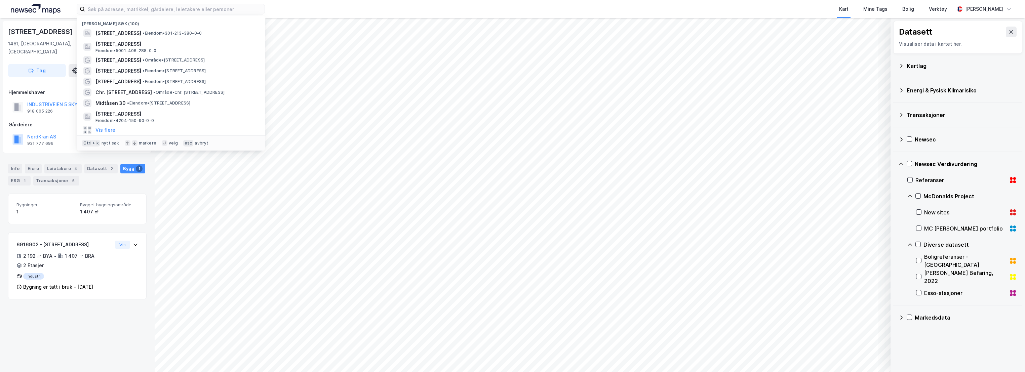  Describe the element at coordinates (112, 169) in the screenshot. I see `div: 2` at that location.